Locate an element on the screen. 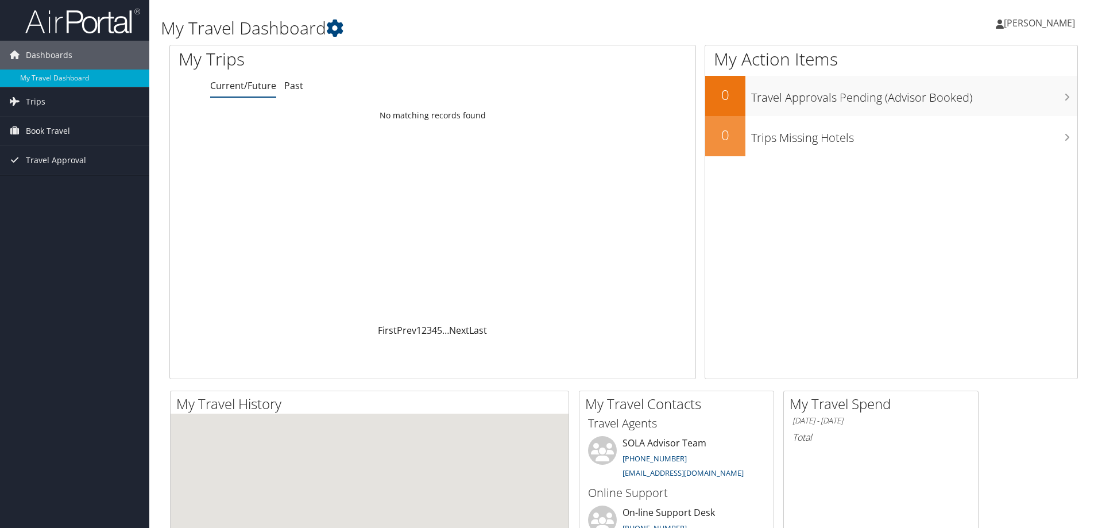  h3: Trips Missing Hotels is located at coordinates (914, 135).